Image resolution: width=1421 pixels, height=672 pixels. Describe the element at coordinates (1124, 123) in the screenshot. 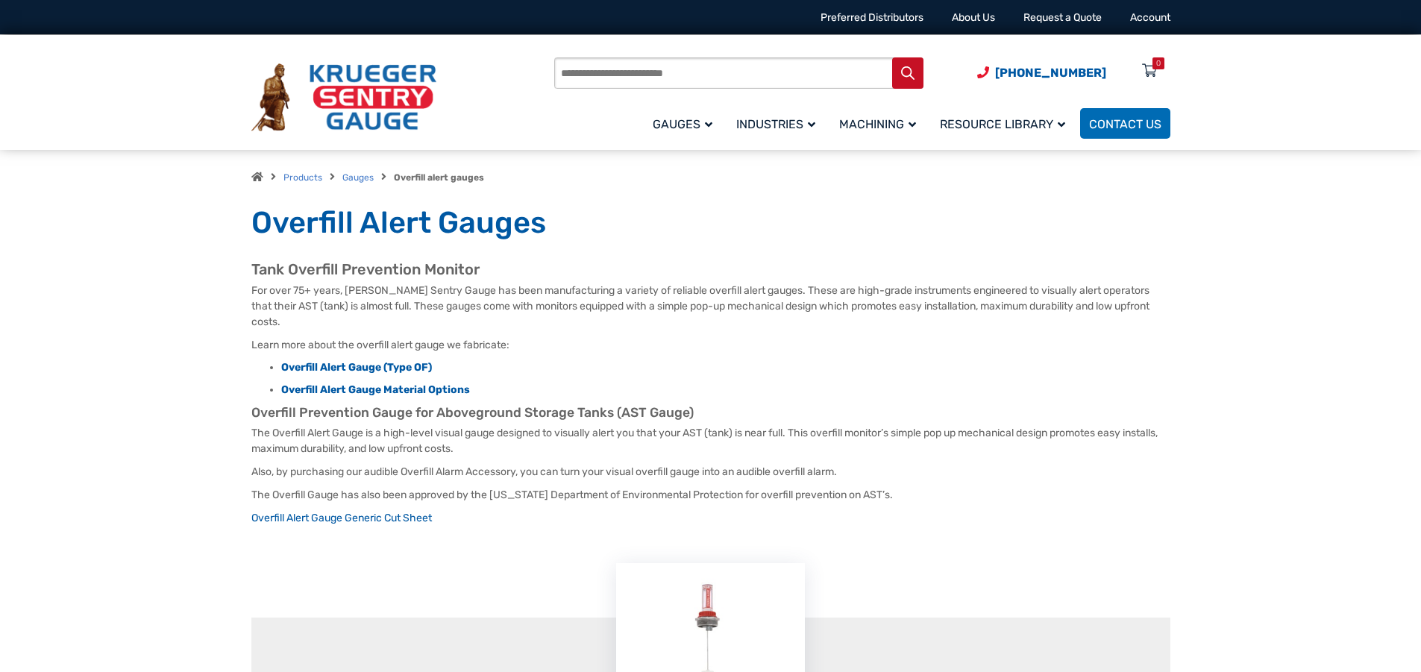

I see `a: Contact Us` at that location.